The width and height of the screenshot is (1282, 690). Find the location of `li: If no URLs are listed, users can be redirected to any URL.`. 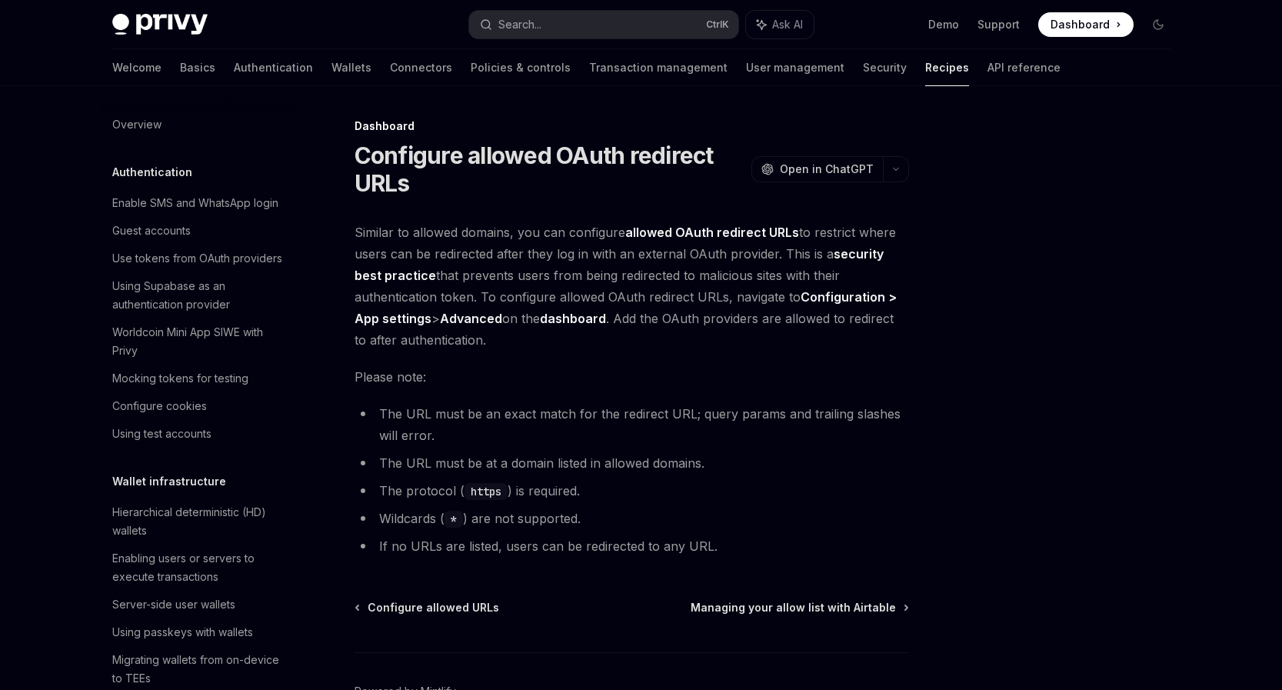

li: If no URLs are listed, users can be redirected to any URL. is located at coordinates (631, 546).